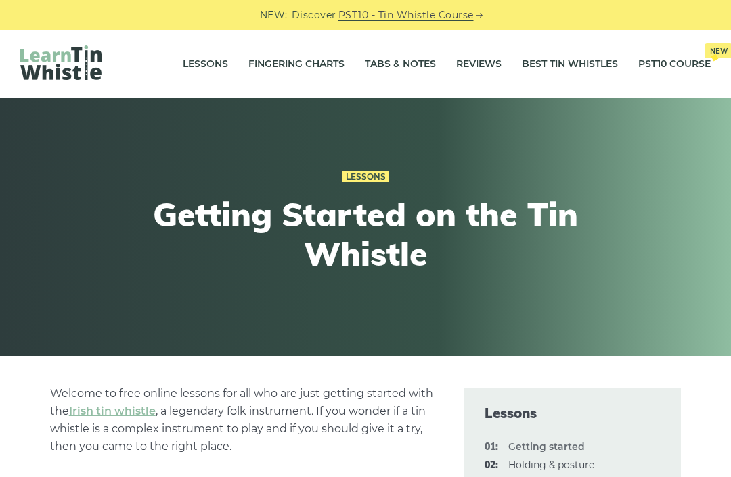  What do you see at coordinates (546, 446) in the screenshot?
I see `strong: Getting started` at bounding box center [546, 446].